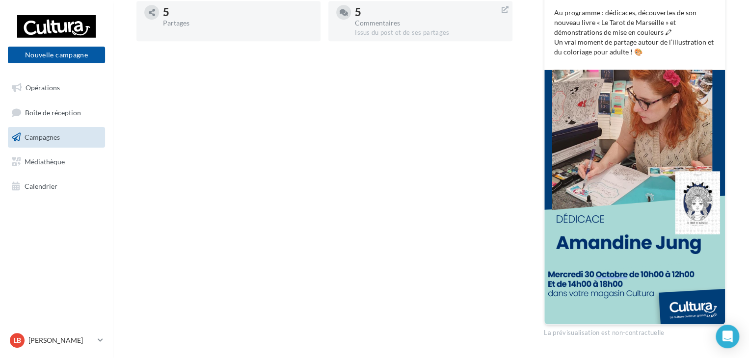  Describe the element at coordinates (41, 186) in the screenshot. I see `span: Calendrier` at that location.